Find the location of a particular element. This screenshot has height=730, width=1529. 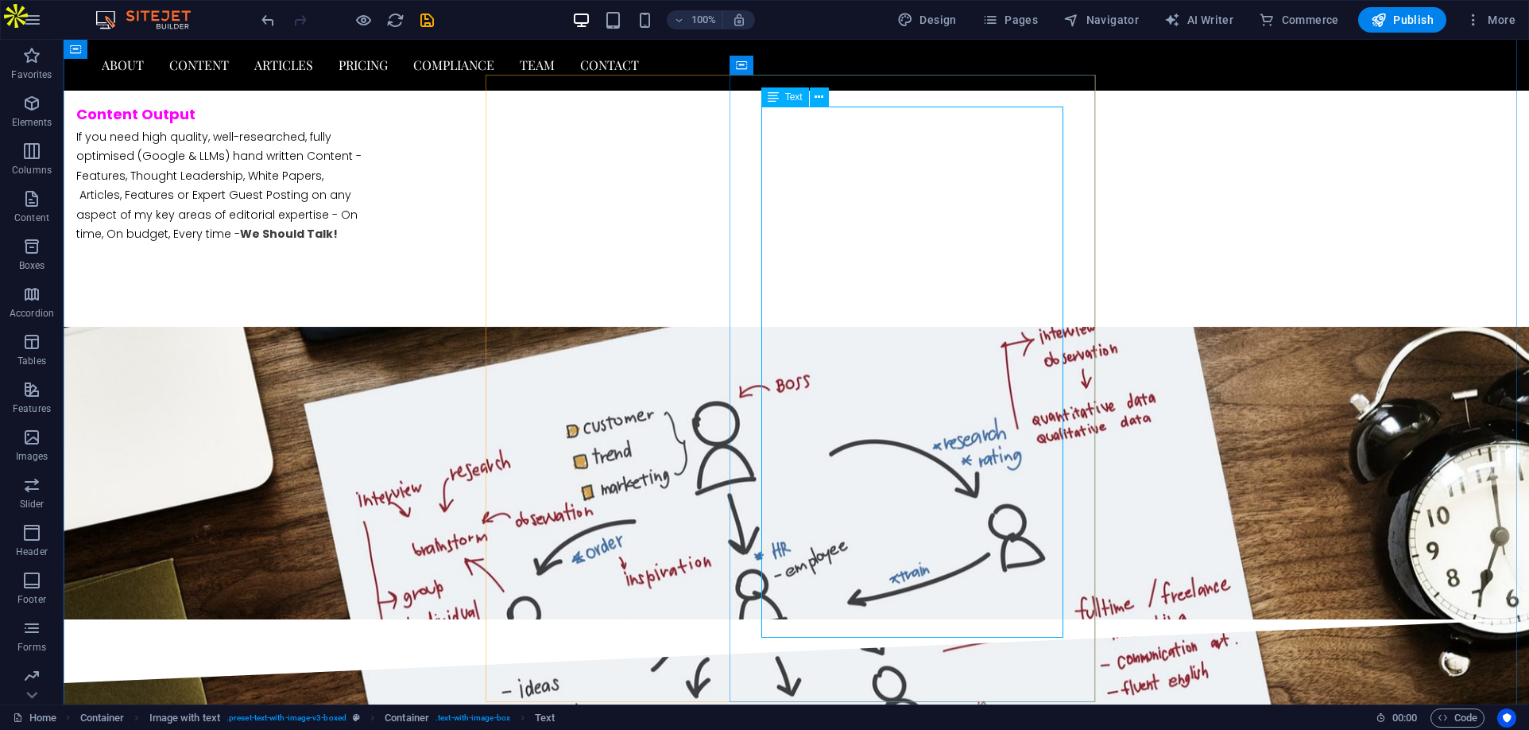

span: . preset-text-with-image-v3-boxed is located at coordinates (286, 718).